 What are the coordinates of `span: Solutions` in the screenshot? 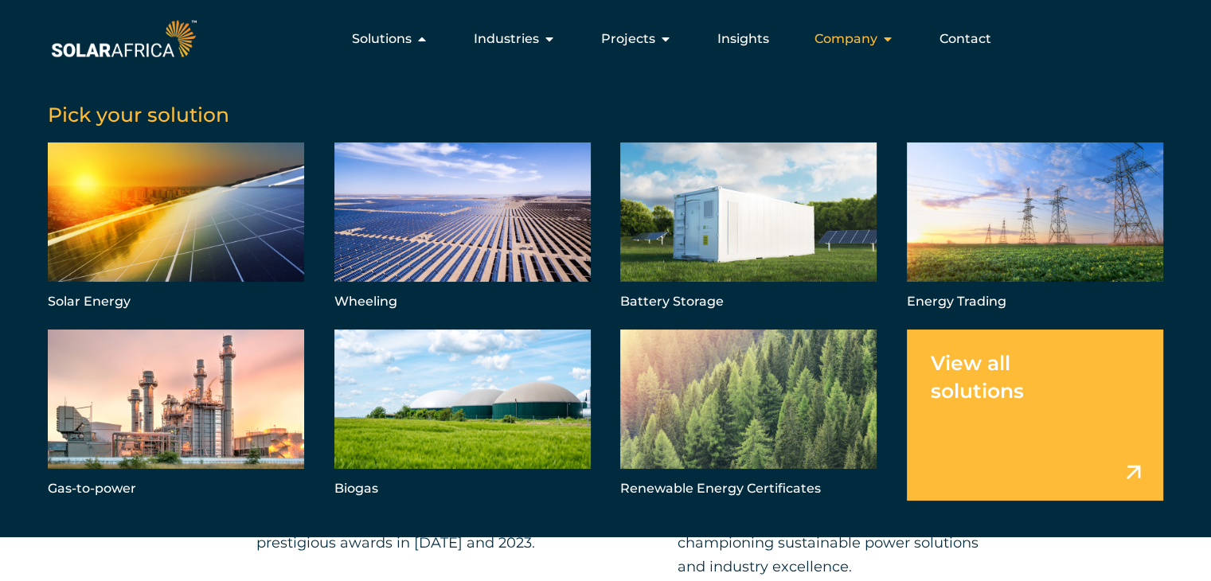 It's located at (382, 39).